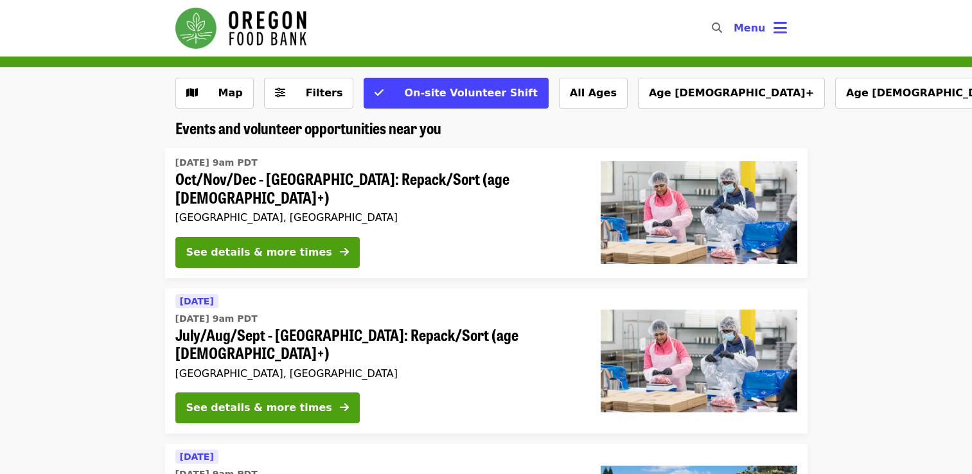 This screenshot has width=972, height=474. I want to click on button: Toggle account menu, so click(760, 28).